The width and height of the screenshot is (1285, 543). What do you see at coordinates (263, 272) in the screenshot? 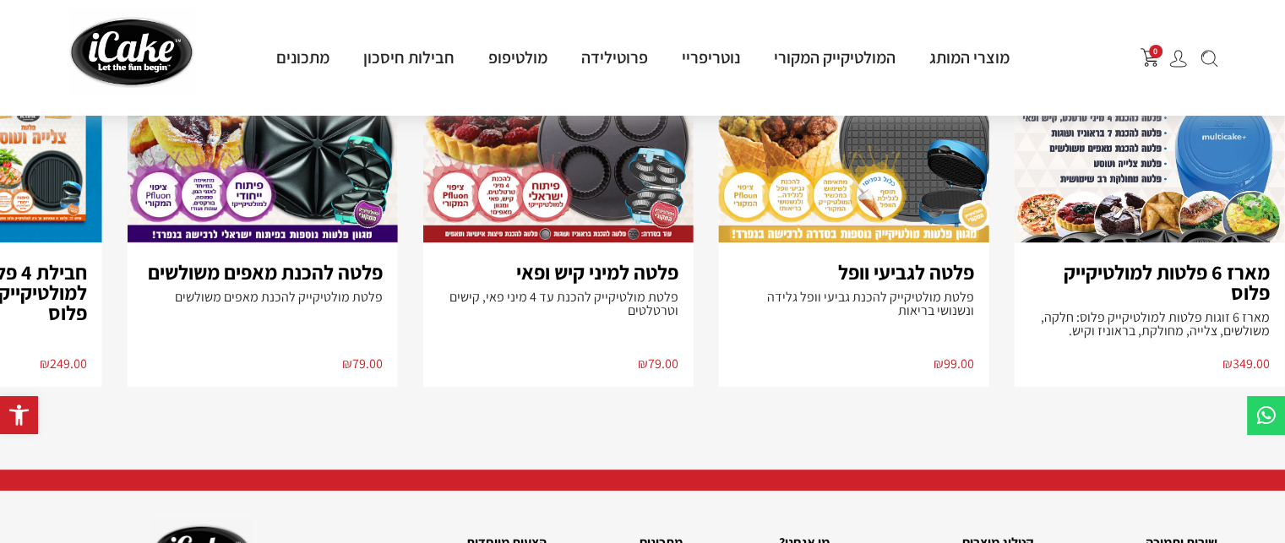
I see `h3: פלטה להכנת מאפים משולשים` at bounding box center [263, 272].